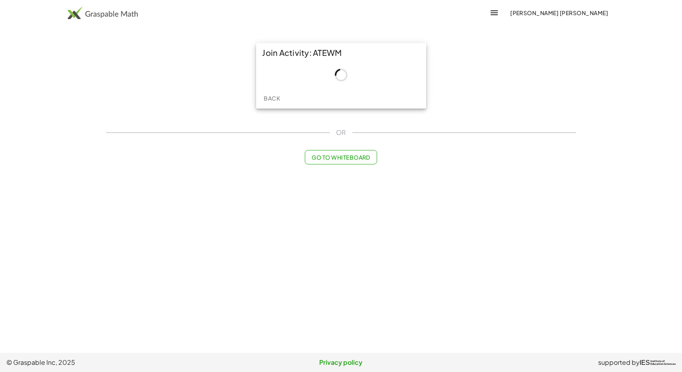 This screenshot has height=372, width=682. Describe the element at coordinates (619, 363) in the screenshot. I see `span: supported by` at that location.